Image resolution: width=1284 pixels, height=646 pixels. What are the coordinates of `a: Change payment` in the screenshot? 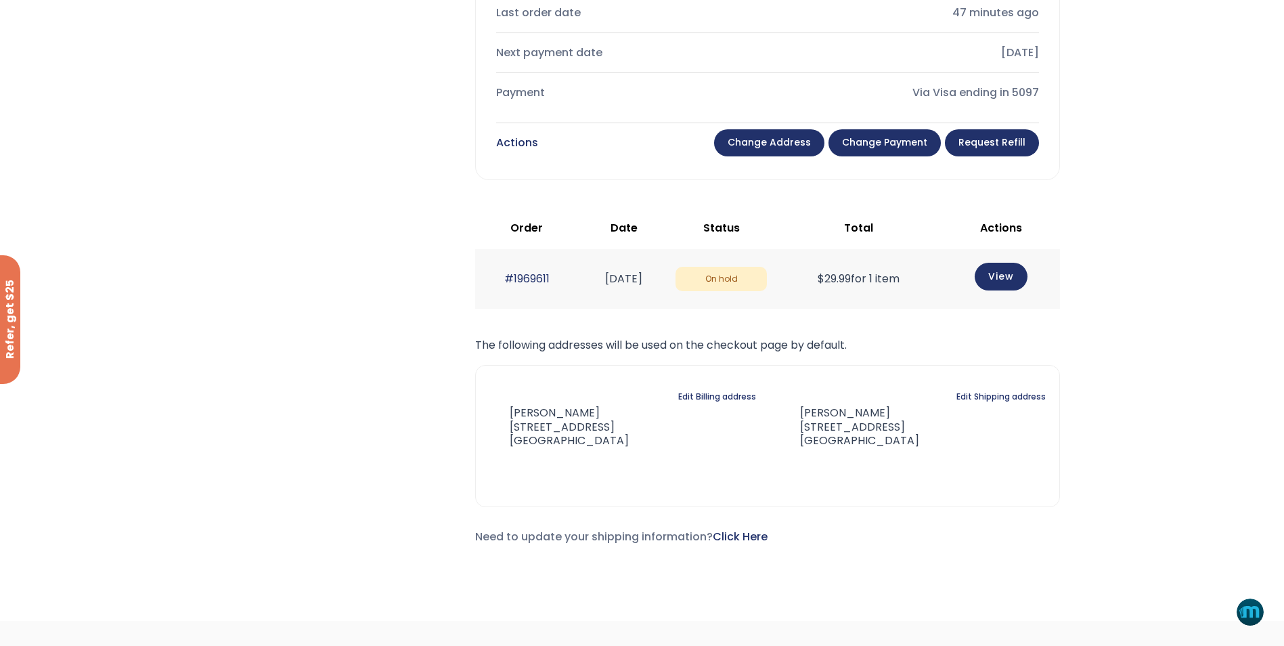 It's located at (885, 143).